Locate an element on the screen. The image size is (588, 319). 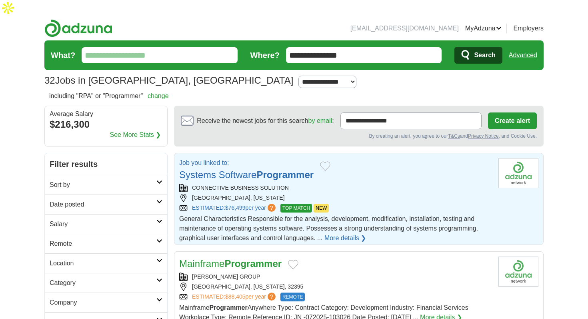
div: $216,300 is located at coordinates (106, 124).